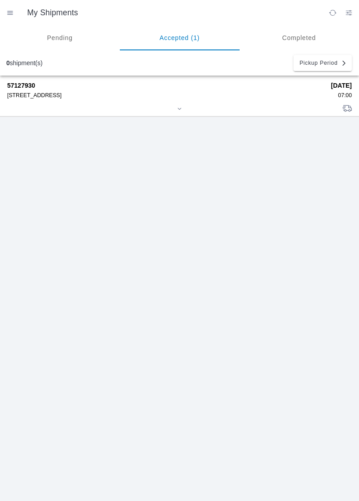  What do you see at coordinates (299, 38) in the screenshot?
I see `ion-segment-button: Completed` at bounding box center [299, 38].